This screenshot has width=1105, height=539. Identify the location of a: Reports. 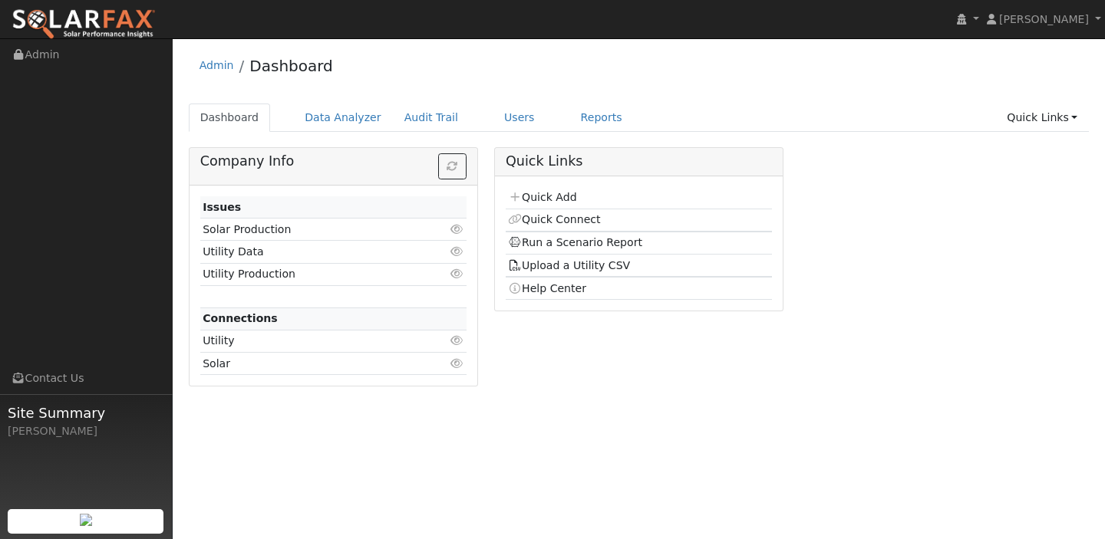
(602, 117).